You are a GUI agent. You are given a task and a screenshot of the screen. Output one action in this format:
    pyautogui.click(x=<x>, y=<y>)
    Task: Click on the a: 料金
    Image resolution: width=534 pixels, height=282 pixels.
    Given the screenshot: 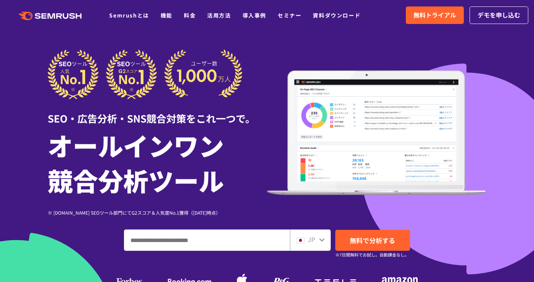 What is the action you would take?
    pyautogui.click(x=189, y=15)
    